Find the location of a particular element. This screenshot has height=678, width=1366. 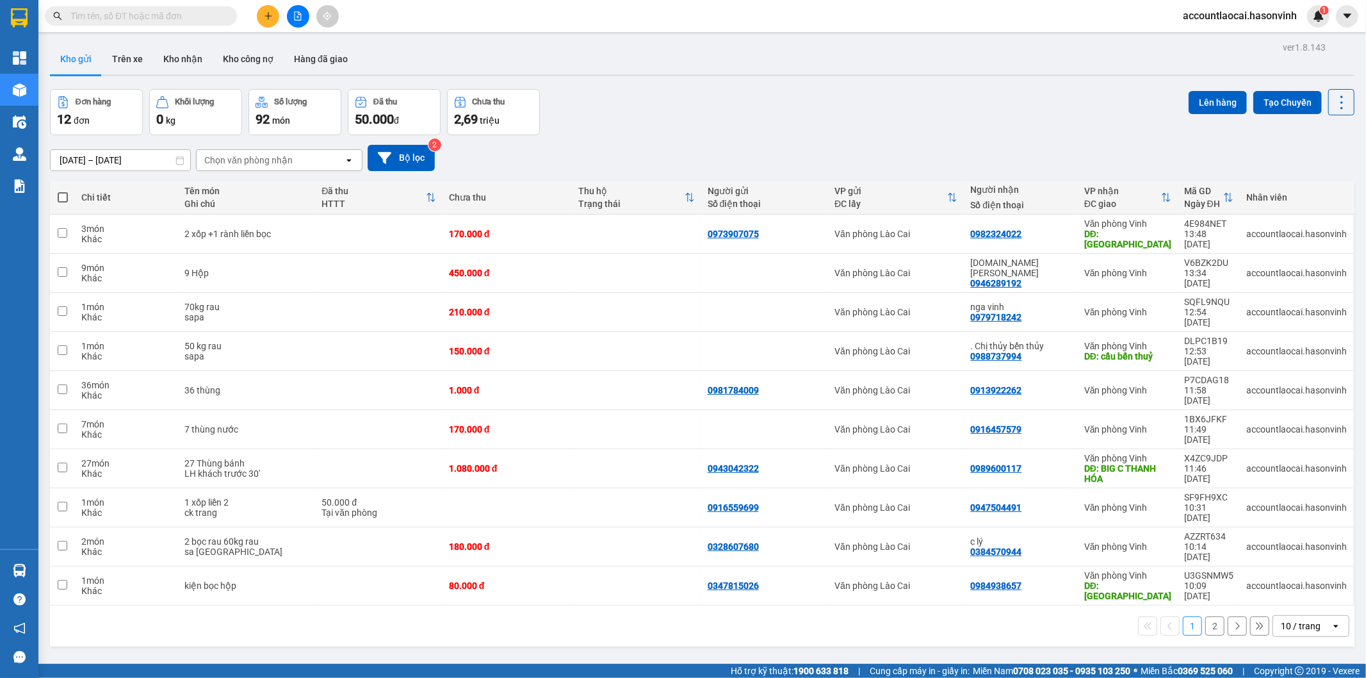

span: Hỗ trợ kỹ thuật: is located at coordinates (790, 671).